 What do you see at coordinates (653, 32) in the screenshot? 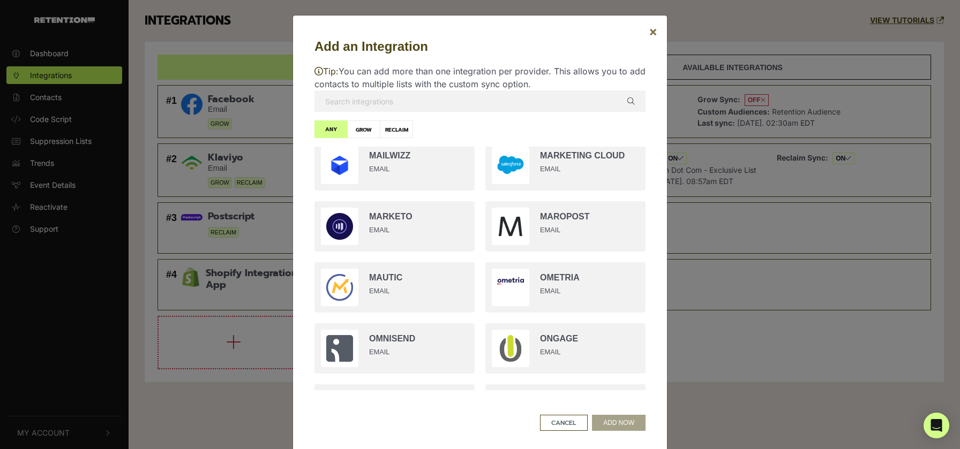
I see `button: Close` at bounding box center [653, 32].